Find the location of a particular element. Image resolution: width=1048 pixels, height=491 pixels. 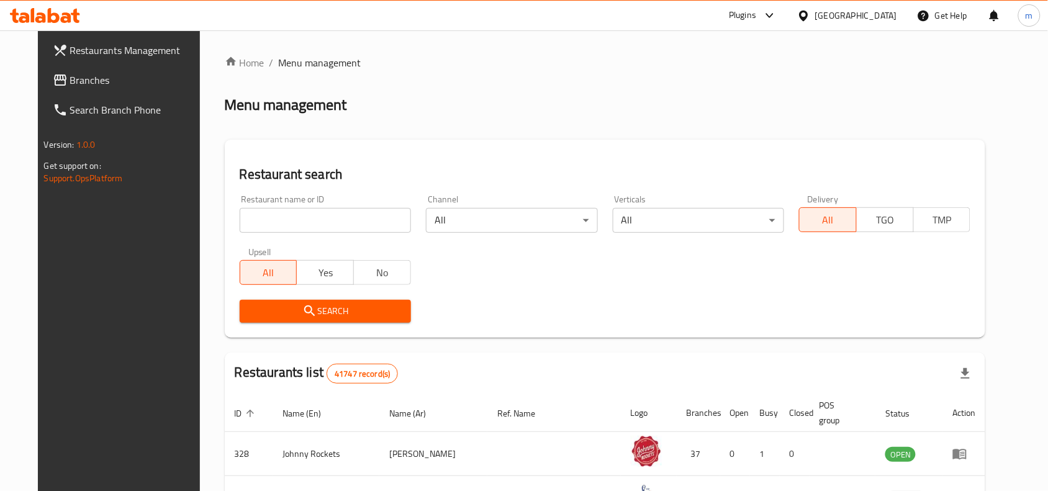

button: No is located at coordinates (382, 273).